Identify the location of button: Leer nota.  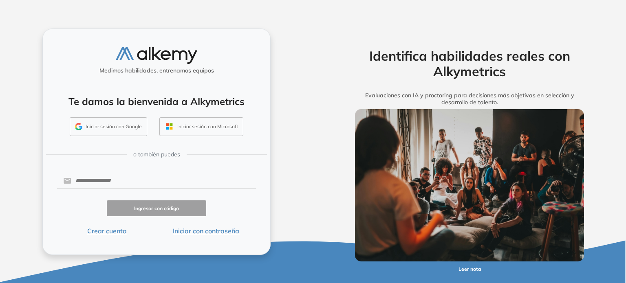
(470, 269).